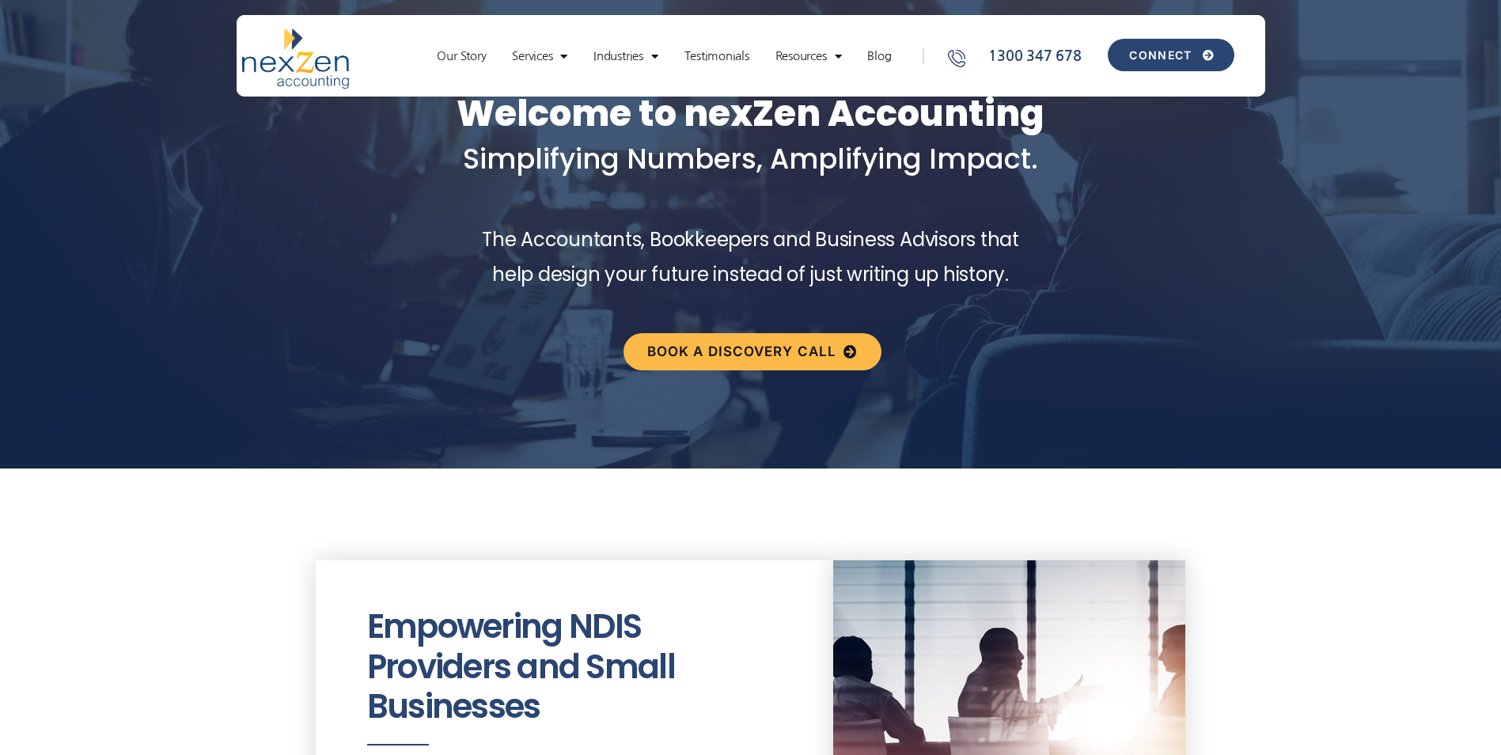  I want to click on a: Industries, so click(625, 56).